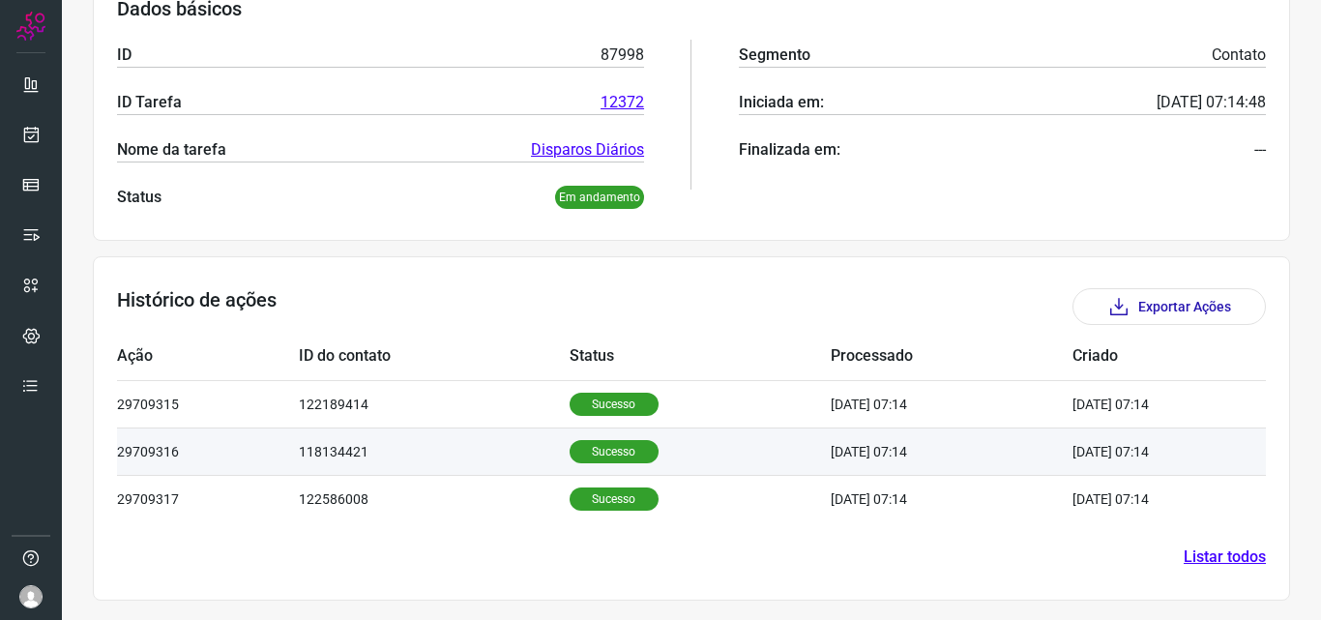 Image resolution: width=1321 pixels, height=620 pixels. I want to click on p: Nome da tarefa, so click(171, 150).